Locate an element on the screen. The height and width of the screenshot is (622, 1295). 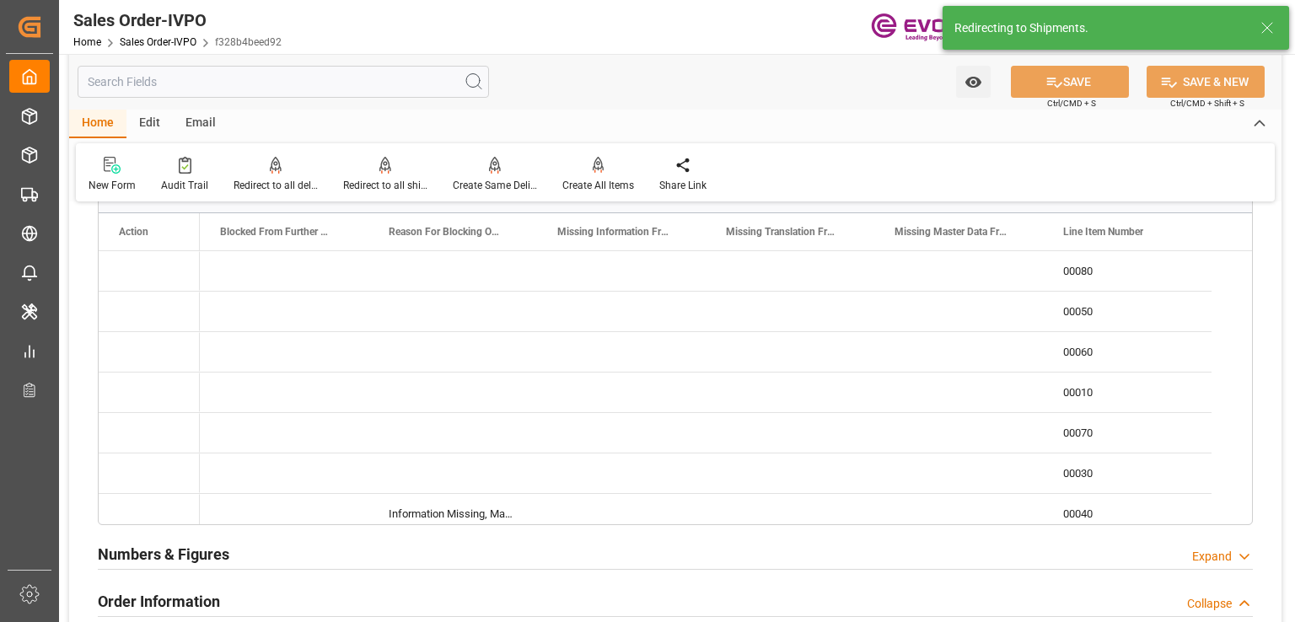
div: 00040 is located at coordinates (1127, 513).